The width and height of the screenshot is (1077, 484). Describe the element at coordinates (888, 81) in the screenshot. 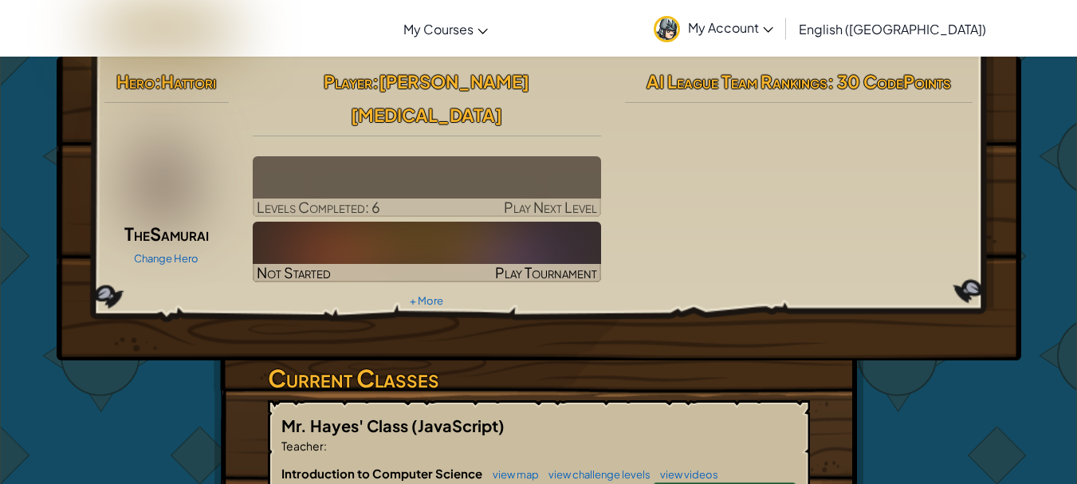

I see `span: : 30 CodePoints` at that location.